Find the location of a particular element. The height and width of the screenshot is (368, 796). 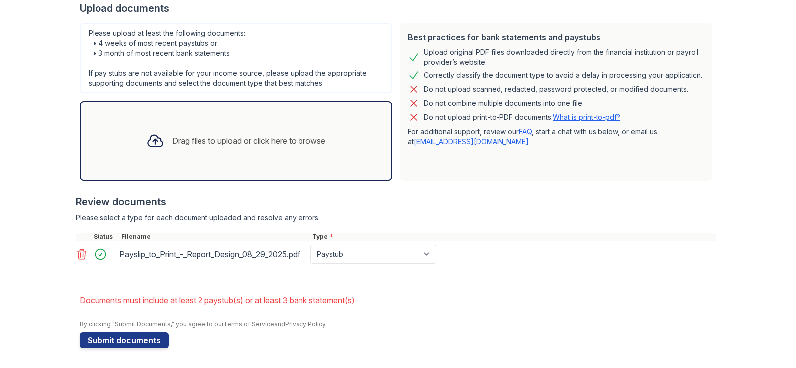

div: Correctly classify the document type to avoid a delay in processing your application. is located at coordinates (563, 75).